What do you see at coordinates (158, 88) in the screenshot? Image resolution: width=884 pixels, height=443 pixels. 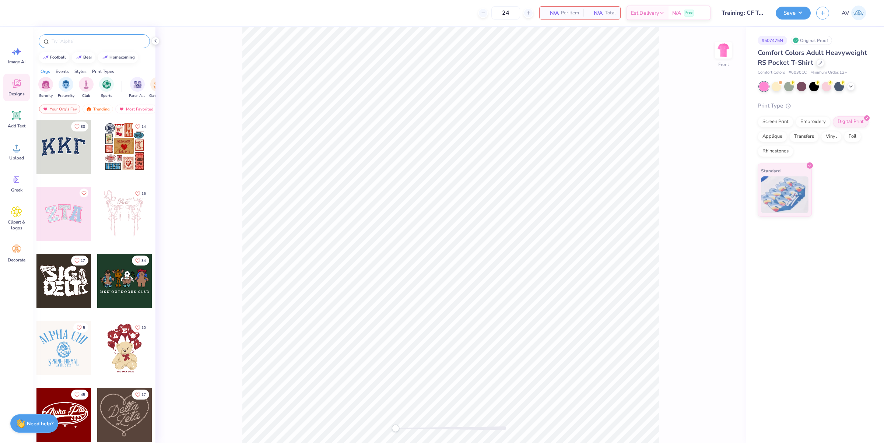 I see `div: filter for Game Day` at bounding box center [158, 88].